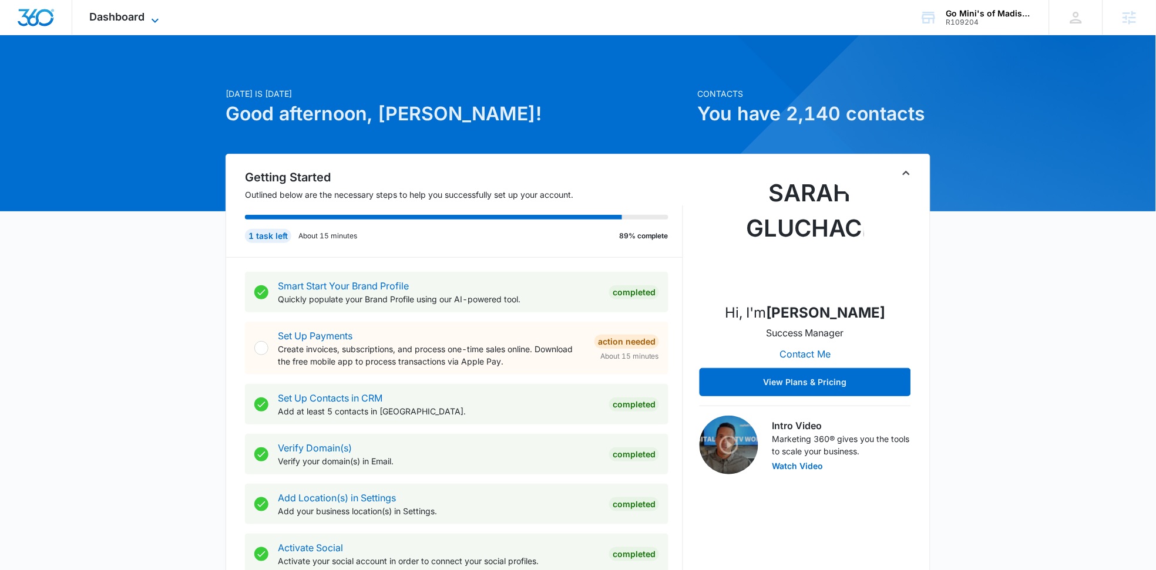 The image size is (1156, 570). What do you see at coordinates (431, 355) in the screenshot?
I see `p: Create invoices, subscriptions, and process one-time sales online. Download the free mobile app t...` at bounding box center [431, 355].